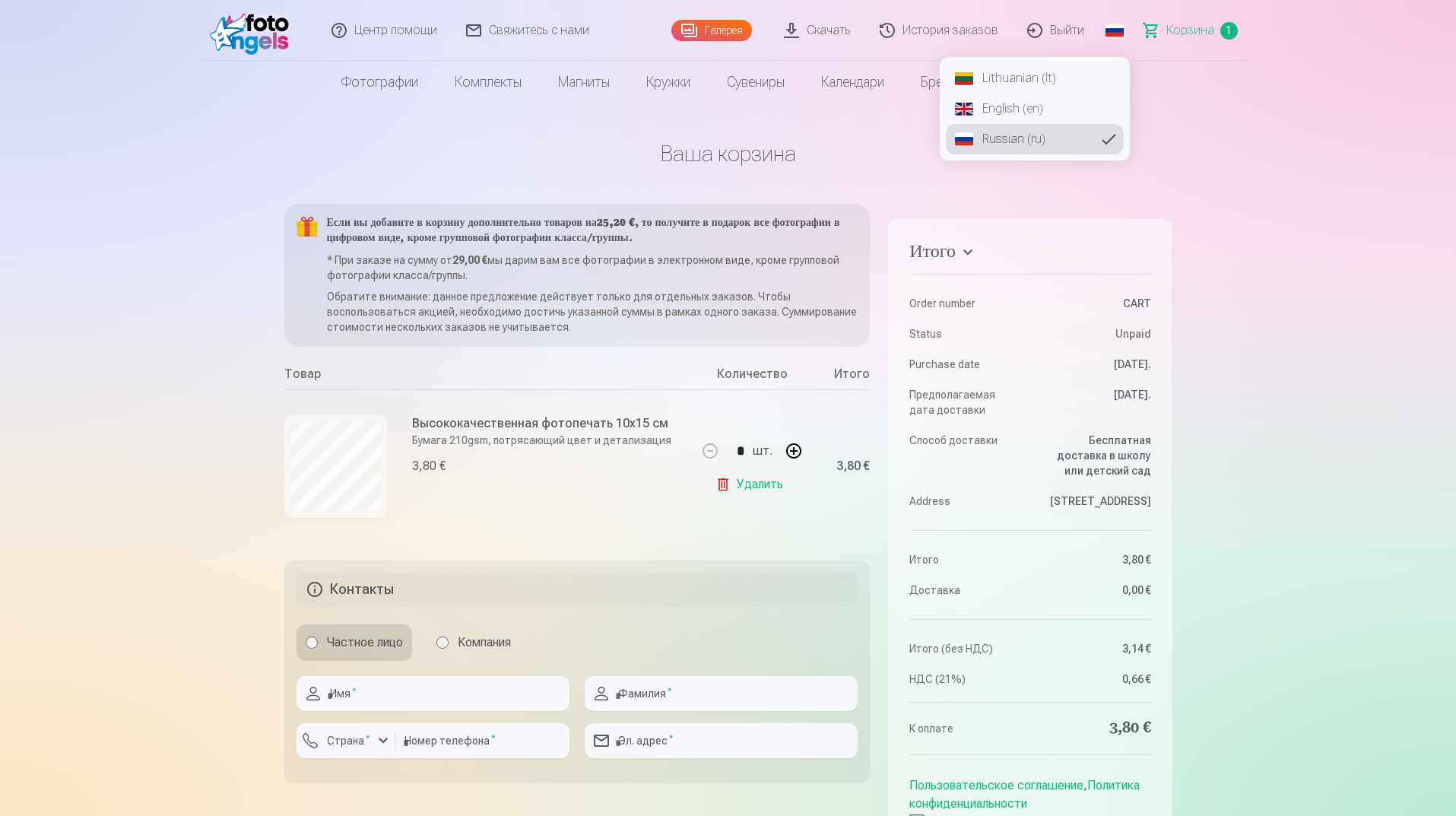  Describe the element at coordinates (669, 82) in the screenshot. I see `a: Кружки` at that location.